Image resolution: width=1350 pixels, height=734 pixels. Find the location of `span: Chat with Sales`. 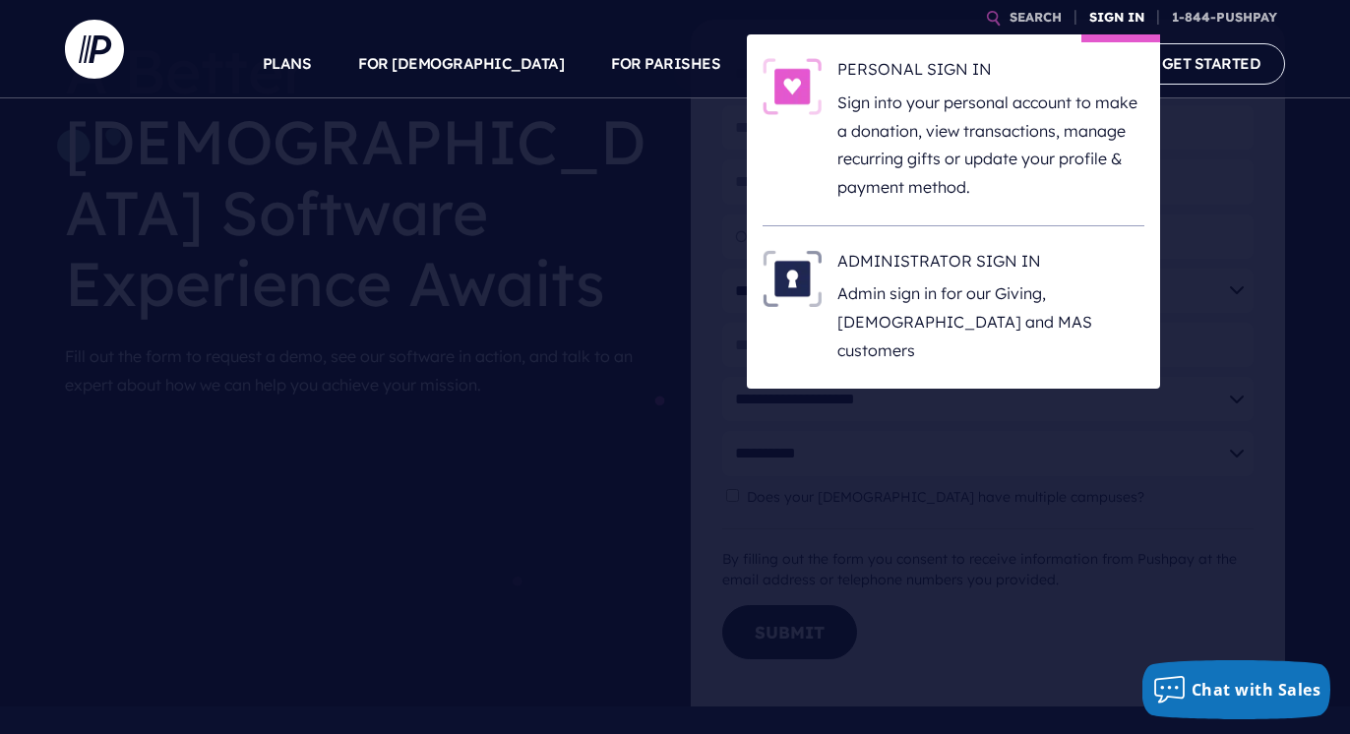

span: Chat with Sales is located at coordinates (1256, 690).